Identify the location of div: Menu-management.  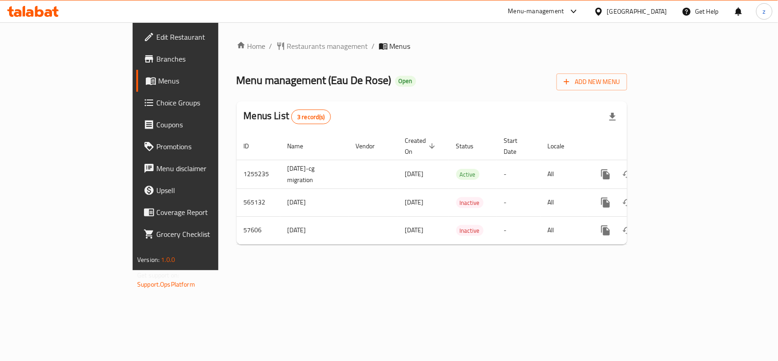
(536, 11).